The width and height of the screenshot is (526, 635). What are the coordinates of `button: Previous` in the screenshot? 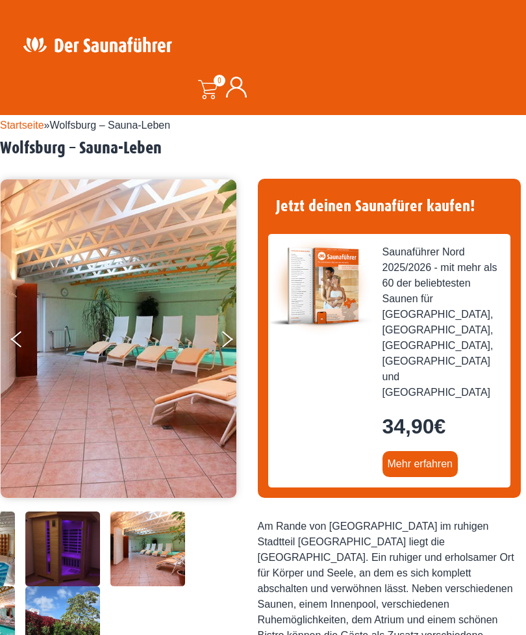 It's located at (27, 342).